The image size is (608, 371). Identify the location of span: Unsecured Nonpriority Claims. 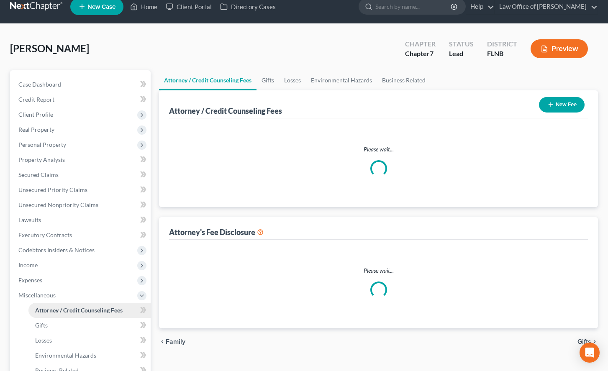
(58, 205).